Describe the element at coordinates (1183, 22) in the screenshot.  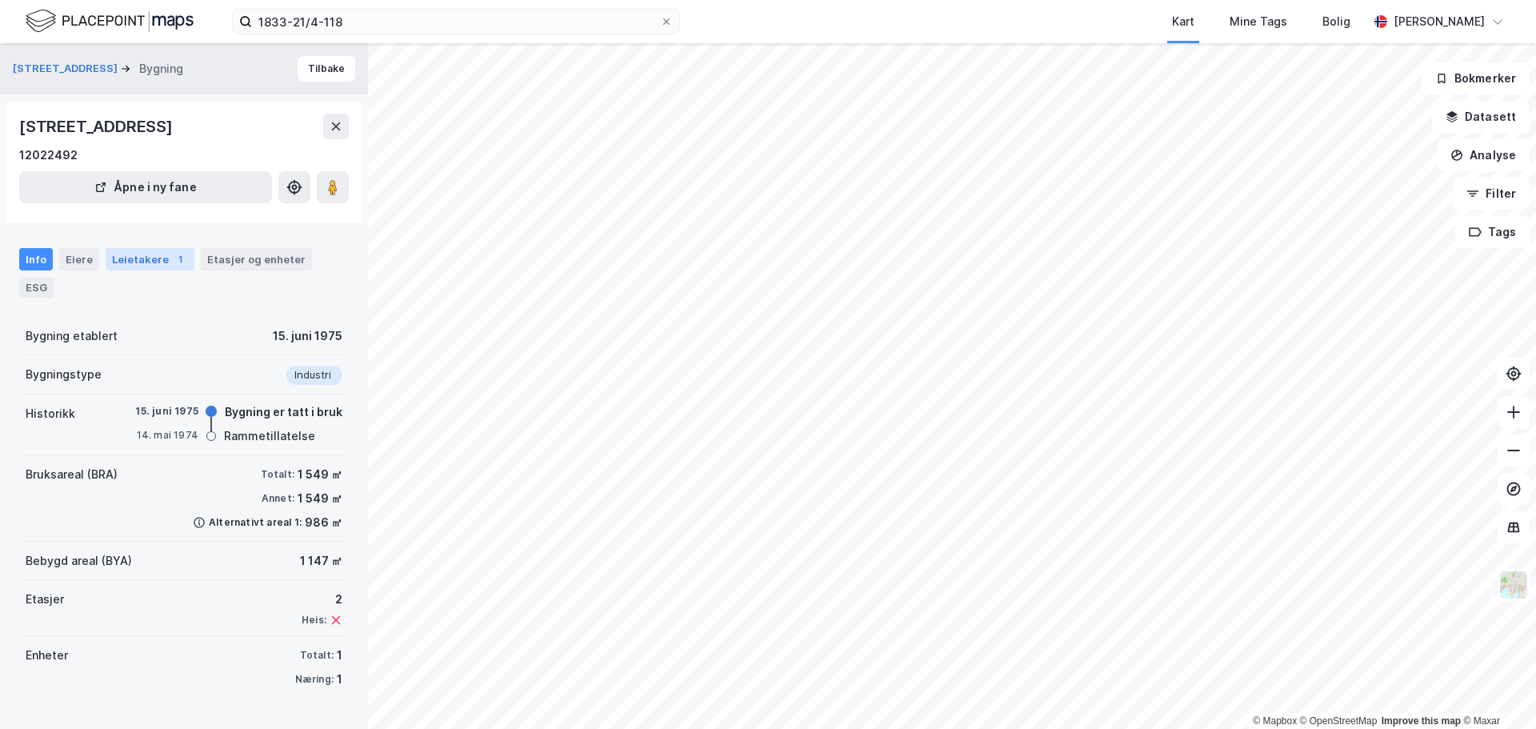
I see `div: Kart` at that location.